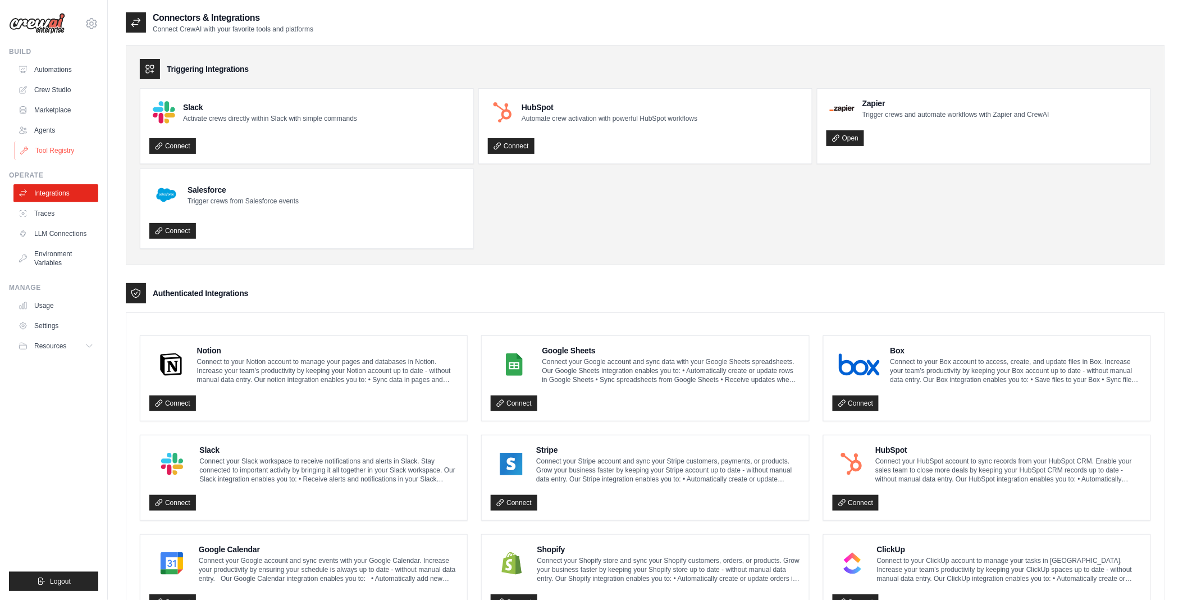  What do you see at coordinates (1008, 470) in the screenshot?
I see `p: Connect your HubSpot account to sync records from your HubSpot CRM. Enable your sales team to clo...` at bounding box center [1008, 470].